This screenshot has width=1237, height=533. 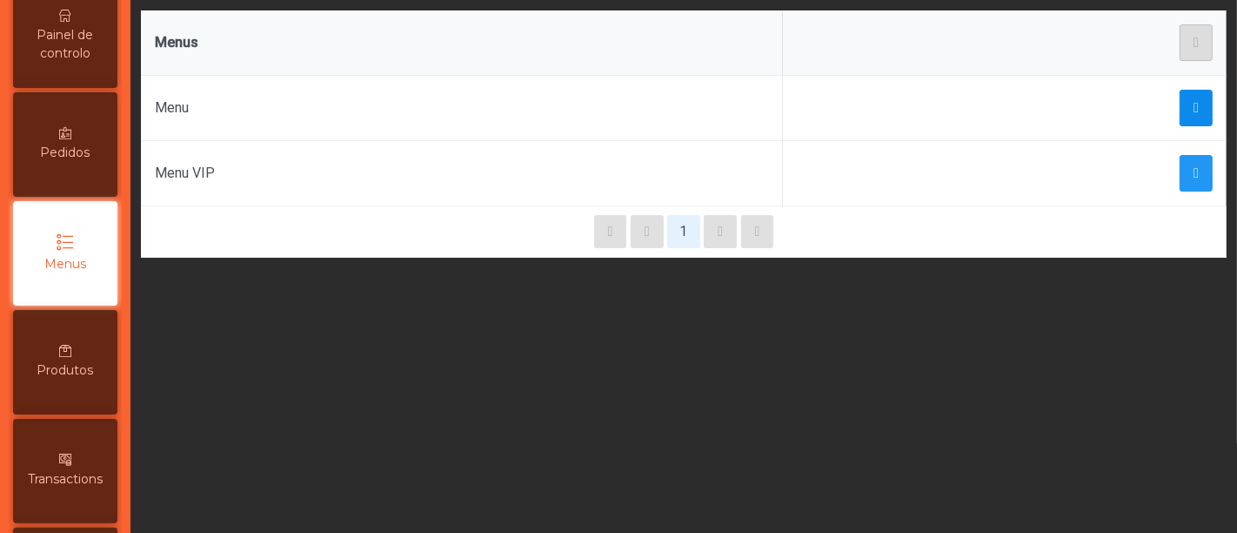 I want to click on span: Pedidos, so click(x=65, y=152).